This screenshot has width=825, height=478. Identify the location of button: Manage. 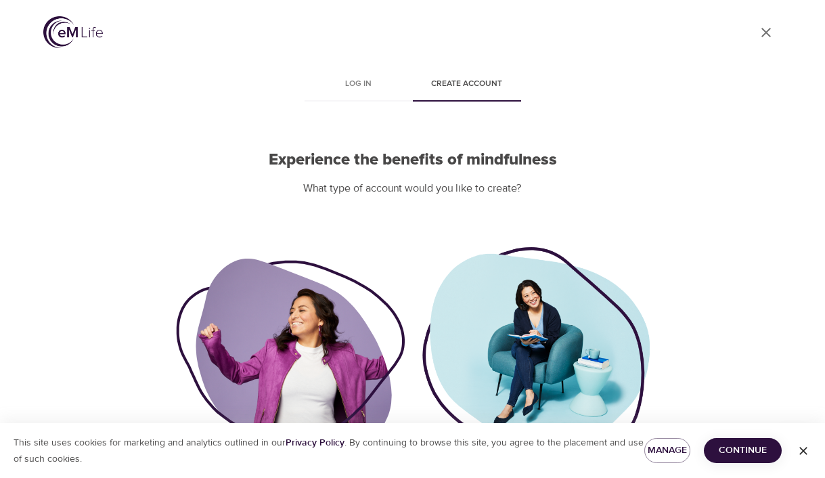
(667, 450).